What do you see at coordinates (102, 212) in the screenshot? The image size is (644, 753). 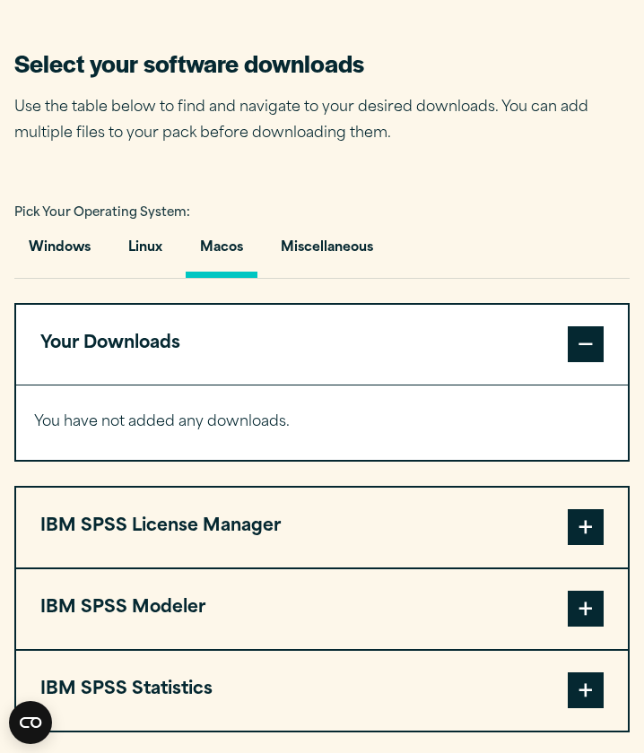 I see `span: Pick Your Operating System:` at bounding box center [102, 212].